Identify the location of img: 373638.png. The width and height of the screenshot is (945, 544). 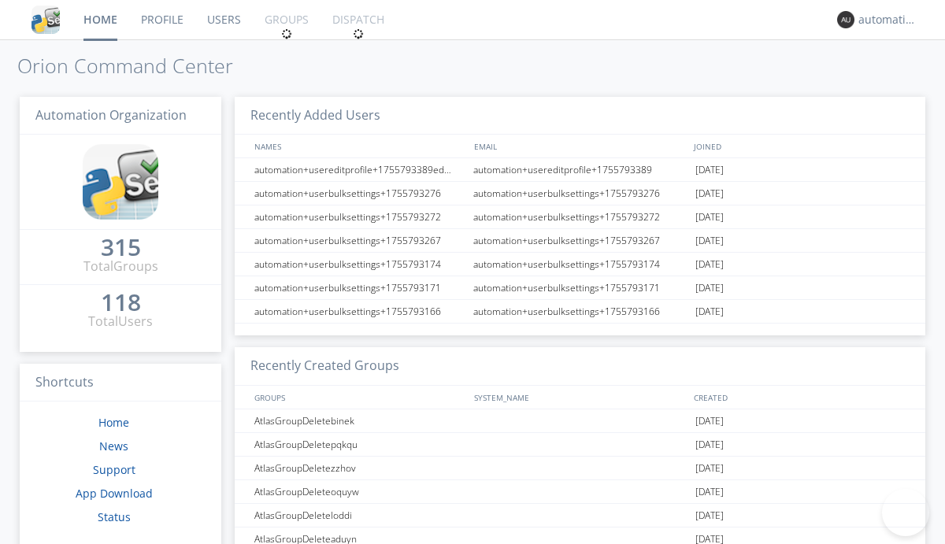
(846, 20).